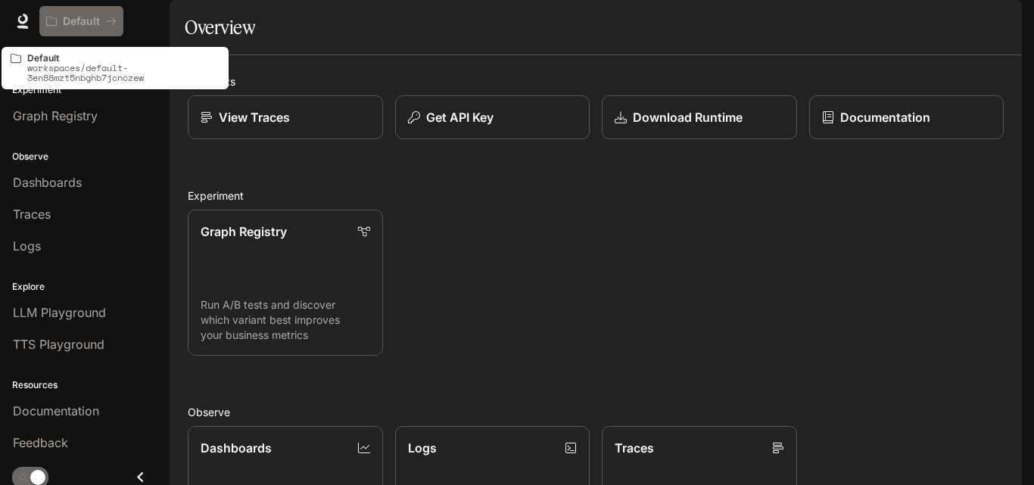 The image size is (1034, 485). What do you see at coordinates (885, 117) in the screenshot?
I see `p: Documentation` at bounding box center [885, 117].